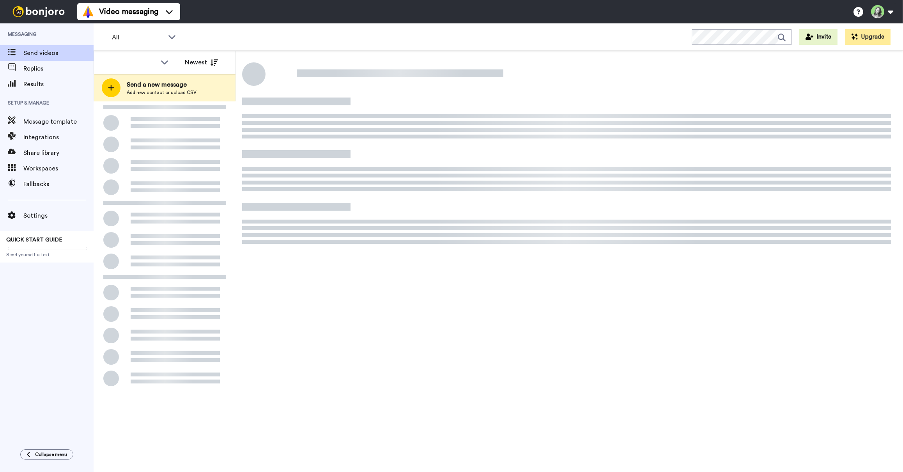 The height and width of the screenshot is (472, 903). What do you see at coordinates (58, 184) in the screenshot?
I see `span: Fallbacks` at bounding box center [58, 184].